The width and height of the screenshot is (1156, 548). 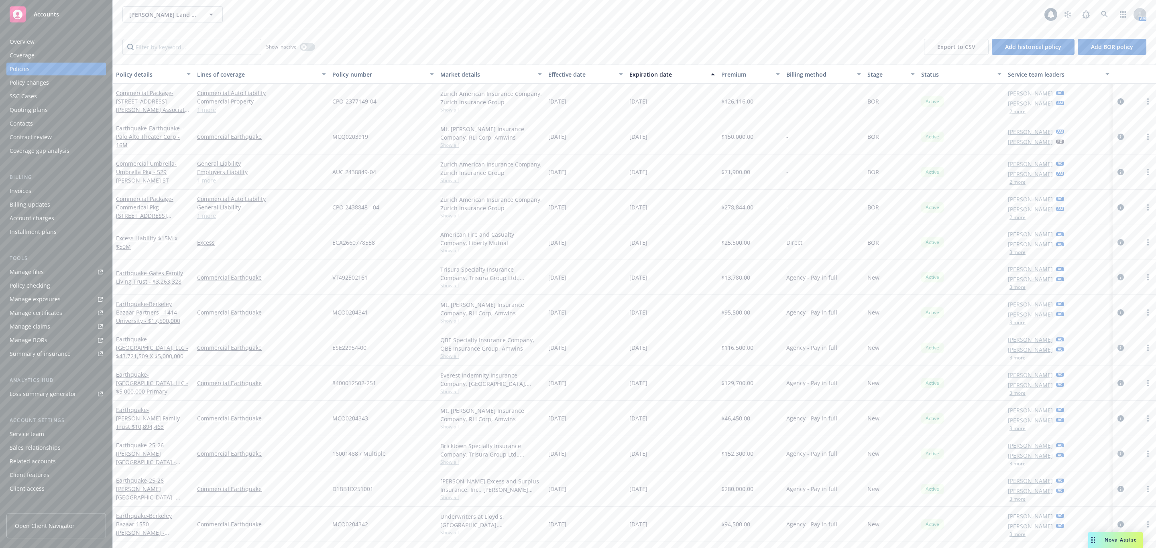 What do you see at coordinates (1058, 74) in the screenshot?
I see `button: Service team leaders` at bounding box center [1058, 74].